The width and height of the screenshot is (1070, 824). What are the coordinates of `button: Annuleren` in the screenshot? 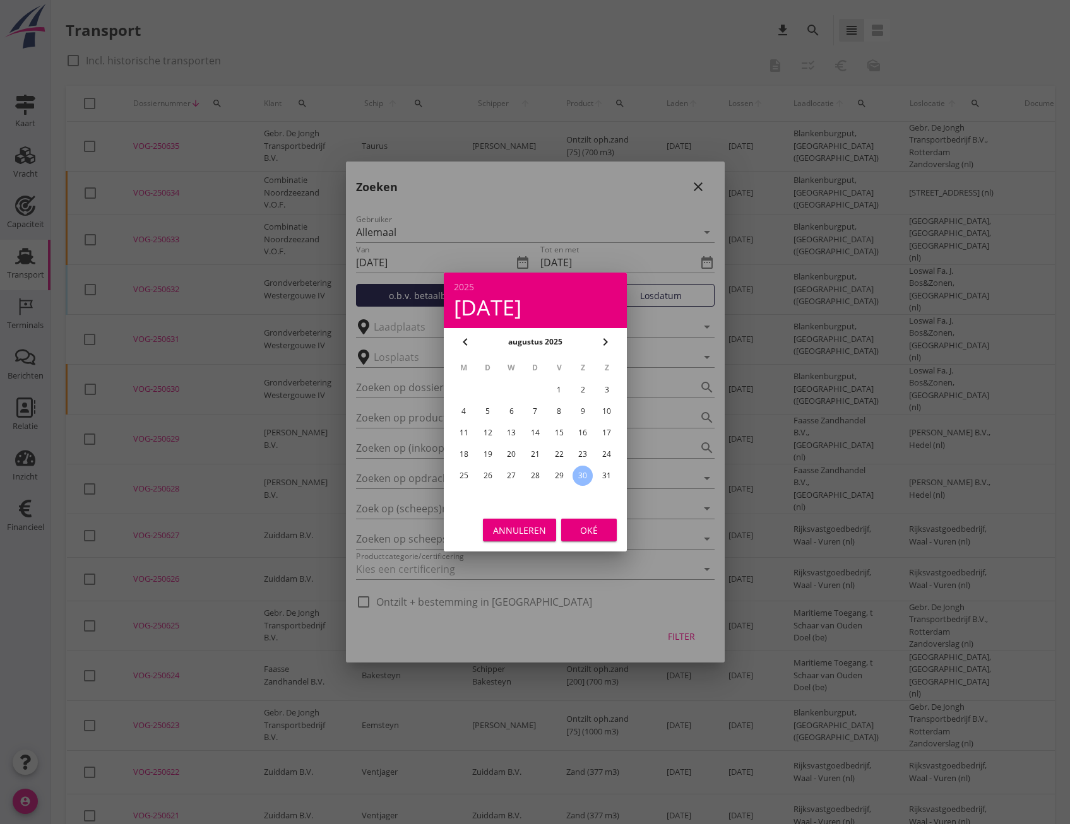 It's located at (520, 530).